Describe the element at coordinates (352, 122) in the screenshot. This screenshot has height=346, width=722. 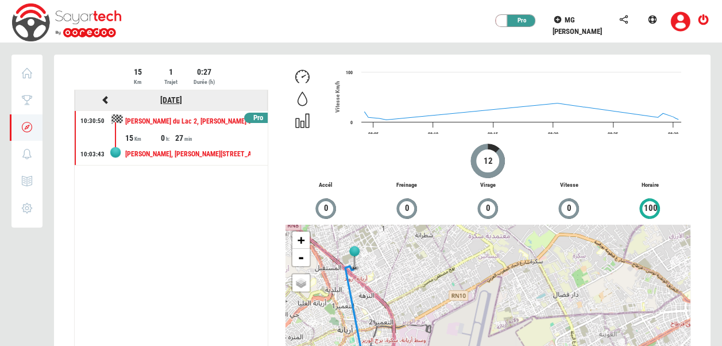
I see `text: 0` at that location.